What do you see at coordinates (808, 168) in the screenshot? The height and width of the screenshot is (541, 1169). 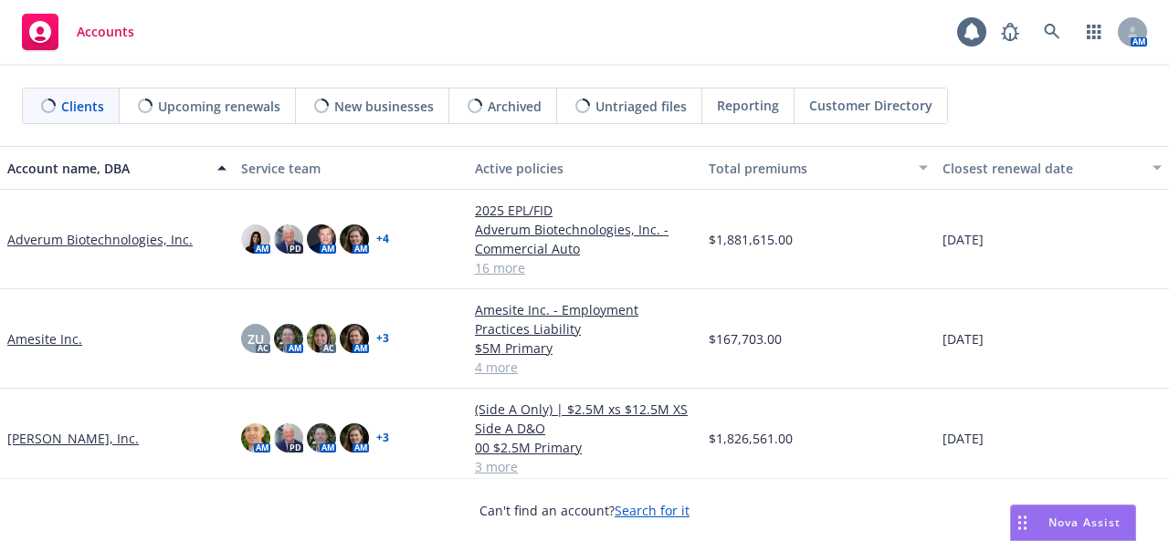 I see `div: Total premiums` at bounding box center [808, 168].